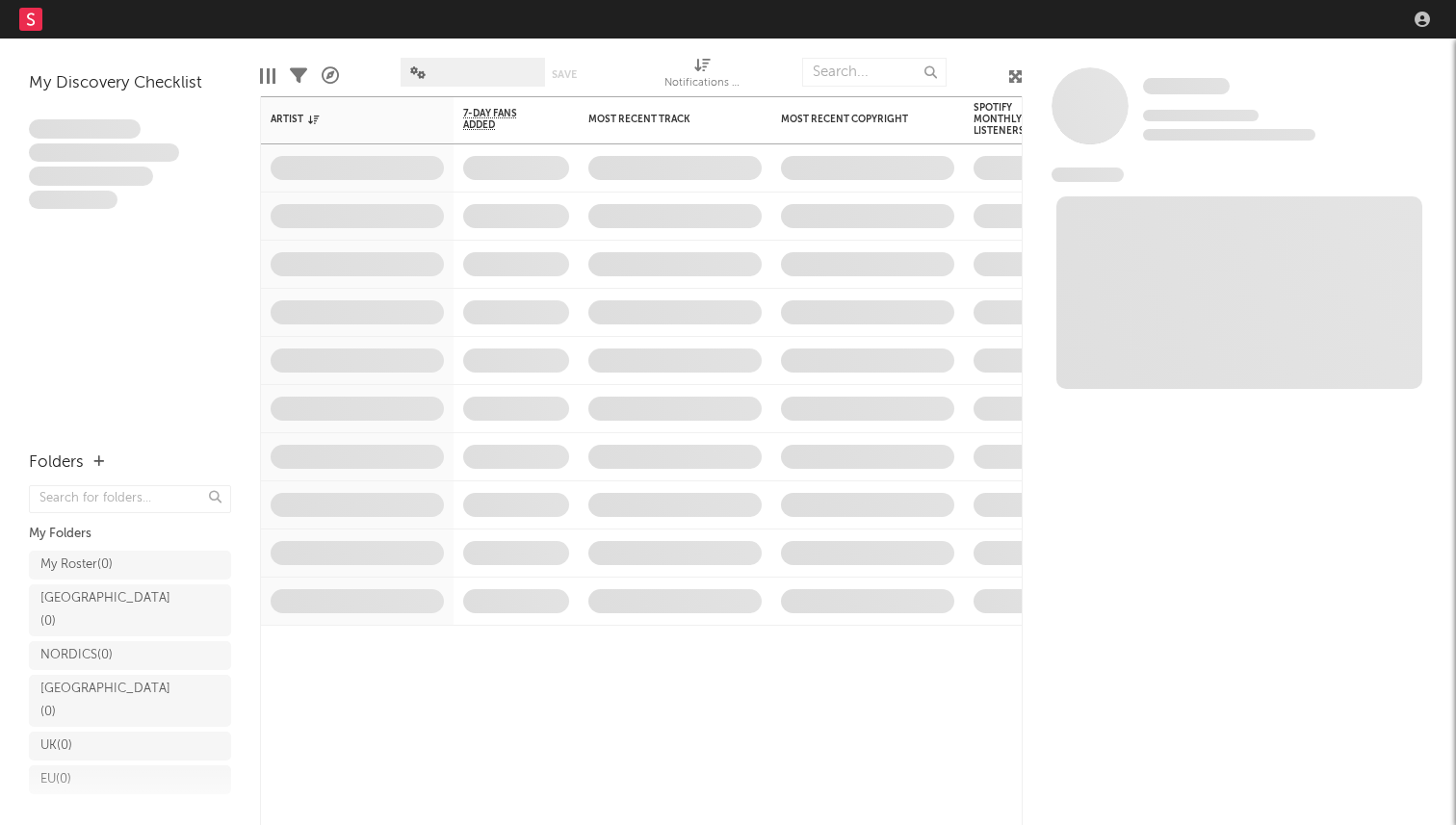  I want to click on a: EU(0), so click(130, 779).